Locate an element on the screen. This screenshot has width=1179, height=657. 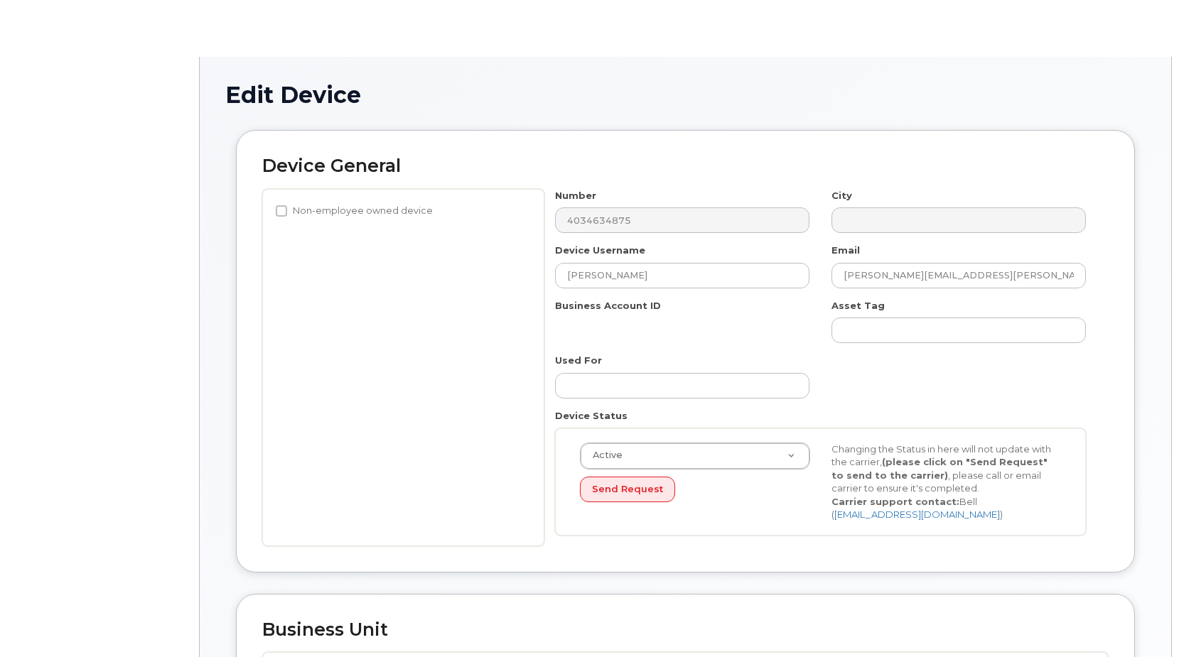
label: Device Status is located at coordinates (591, 416).